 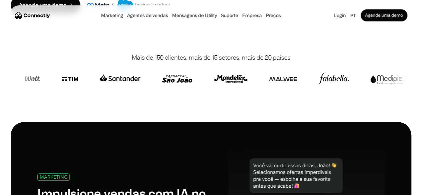 I want to click on a: Login, so click(x=339, y=15).